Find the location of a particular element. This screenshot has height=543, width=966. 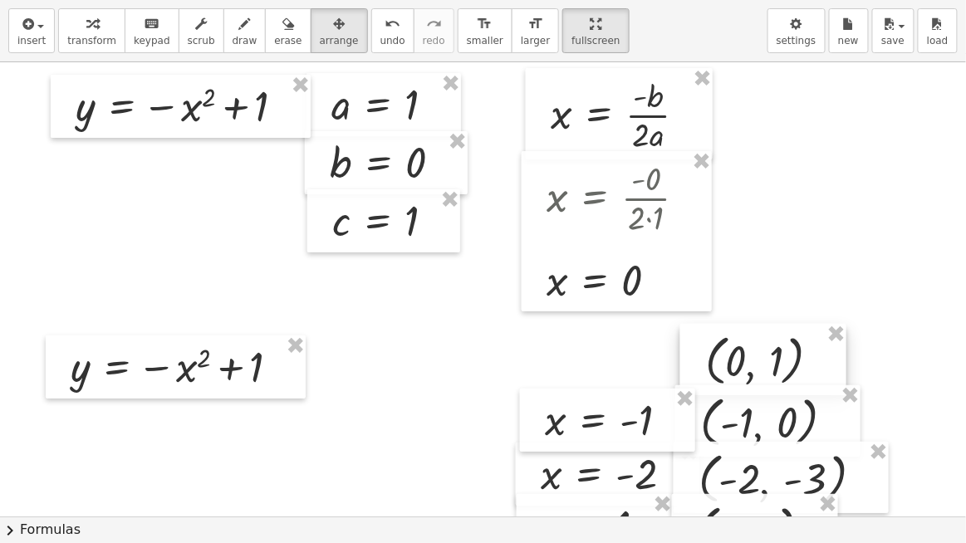

span: scrub is located at coordinates (201, 41).